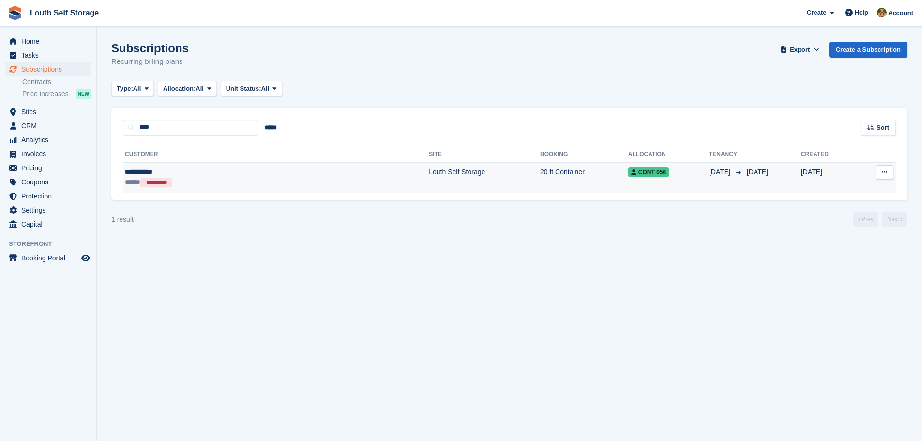 Image resolution: width=922 pixels, height=441 pixels. I want to click on img: stora-icon-8386f47178a22dfd0bd8f6a31ec36ba5ce8667c1dd55bd0f319d3a0aa187defe.svg, so click(15, 13).